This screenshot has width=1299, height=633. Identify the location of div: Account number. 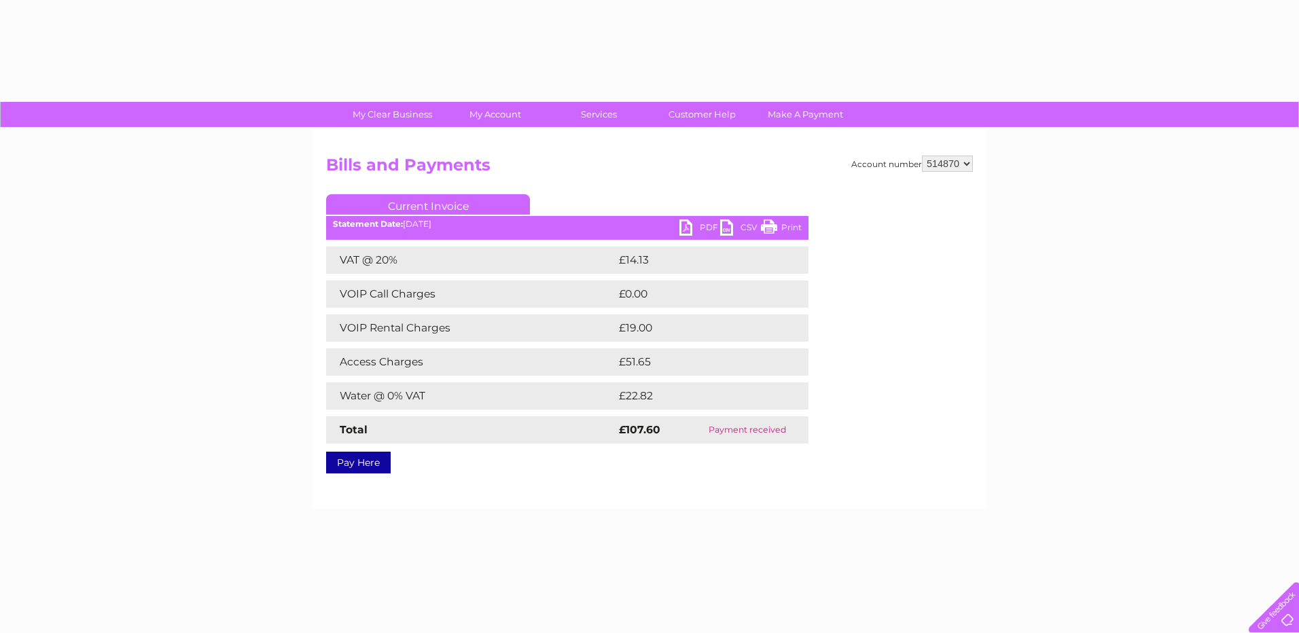
(912, 164).